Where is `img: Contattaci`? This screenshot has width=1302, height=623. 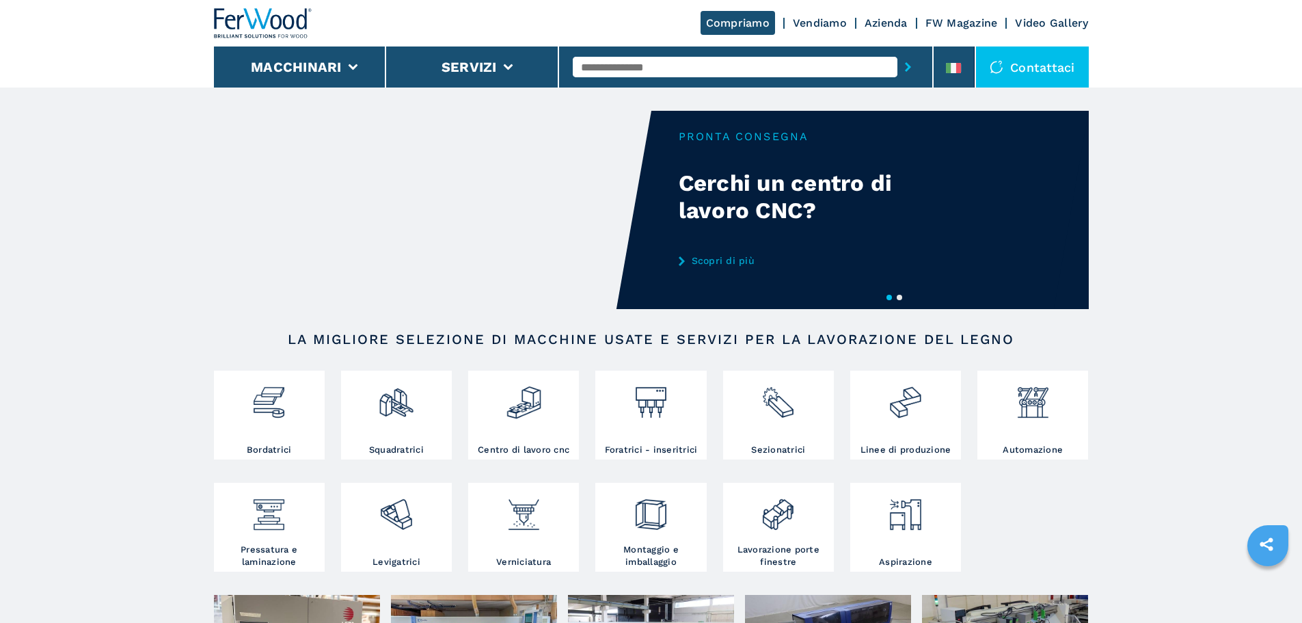 img: Contattaci is located at coordinates (997, 67).